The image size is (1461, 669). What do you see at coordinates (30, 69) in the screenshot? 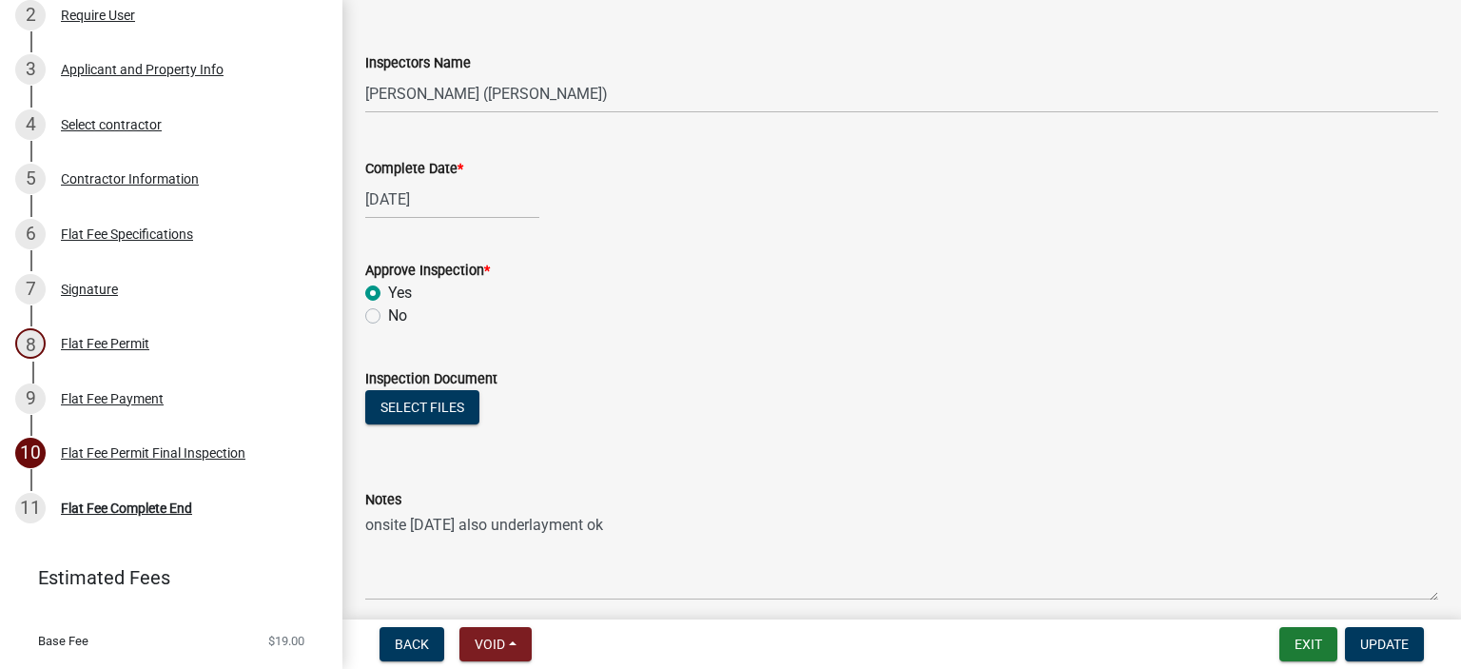
I see `div: 3` at bounding box center [30, 69].